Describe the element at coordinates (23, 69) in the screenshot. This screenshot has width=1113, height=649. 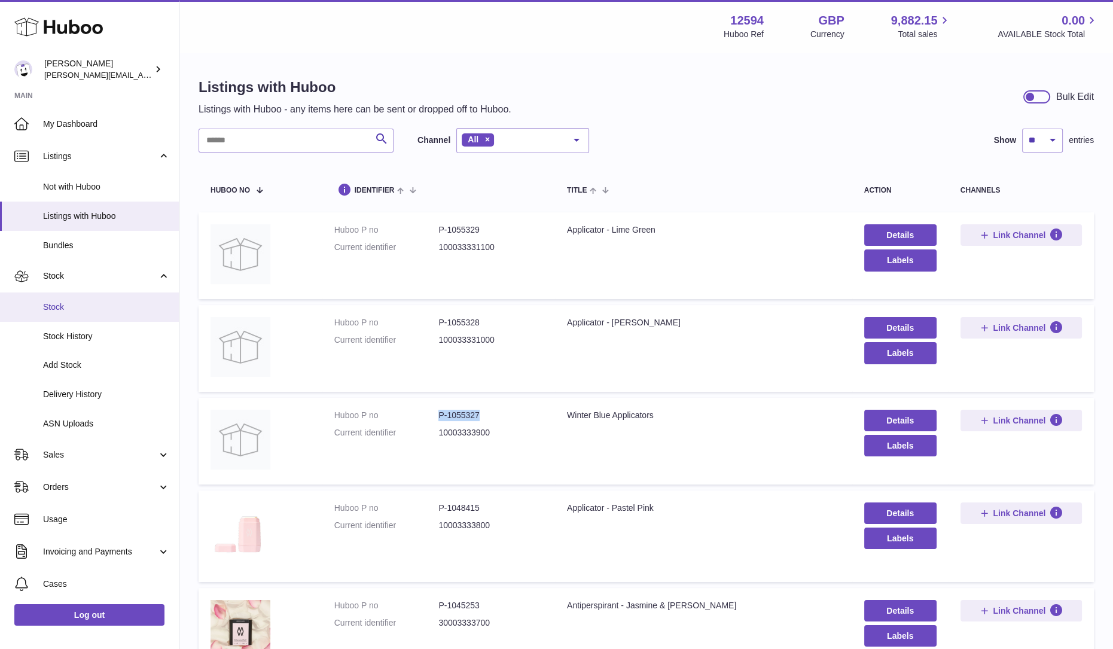
I see `img: owen@wearemakewaves.com` at that location.